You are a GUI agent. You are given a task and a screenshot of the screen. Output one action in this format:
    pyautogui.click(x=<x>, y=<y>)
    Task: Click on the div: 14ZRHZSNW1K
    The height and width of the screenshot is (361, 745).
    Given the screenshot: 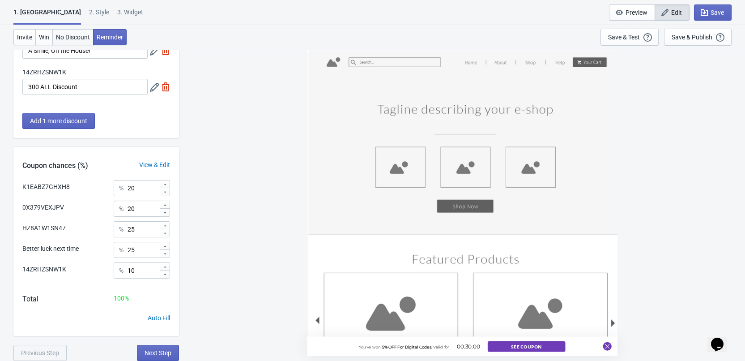 What is the action you would take?
    pyautogui.click(x=44, y=269)
    